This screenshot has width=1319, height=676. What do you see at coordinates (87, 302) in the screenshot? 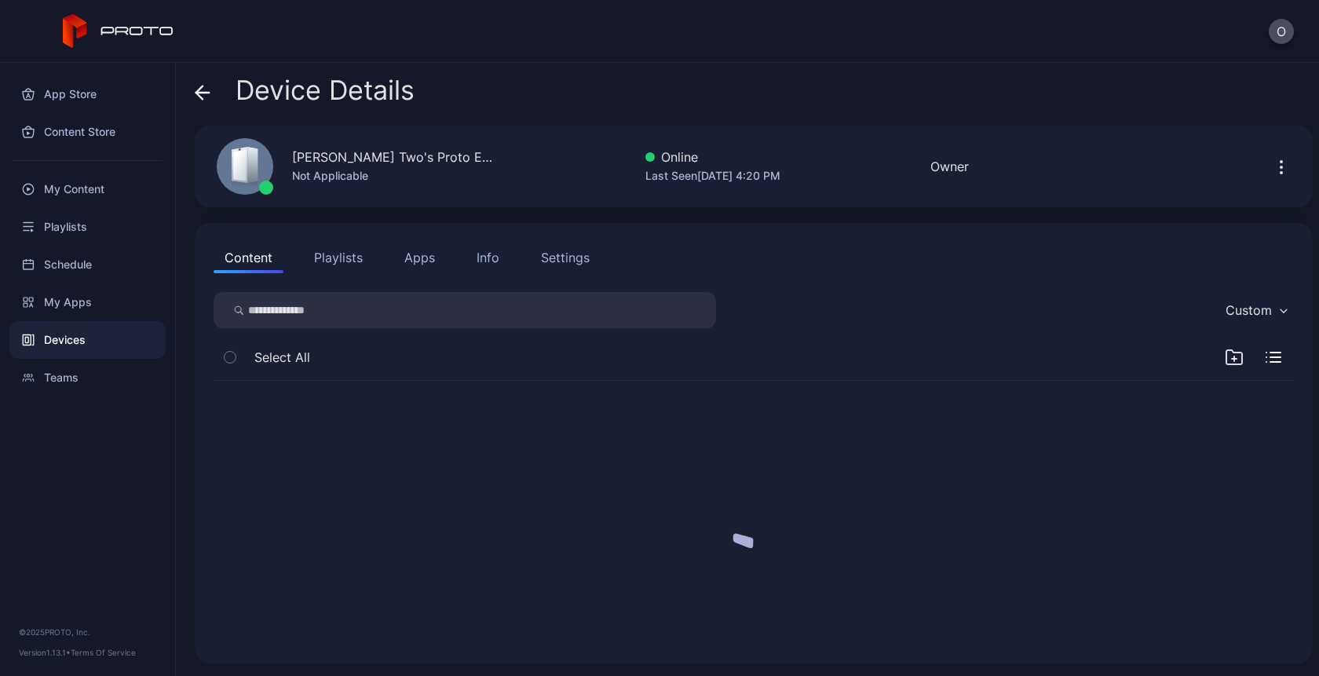
I see `div: My Apps` at bounding box center [87, 302].